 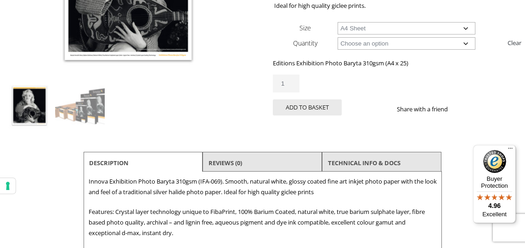 What do you see at coordinates (263, 222) in the screenshot?
I see `p: Features: Crystal layer technology unique to FibaPrint, 100% Barium Coated, natural white, true b...` at bounding box center [263, 222].